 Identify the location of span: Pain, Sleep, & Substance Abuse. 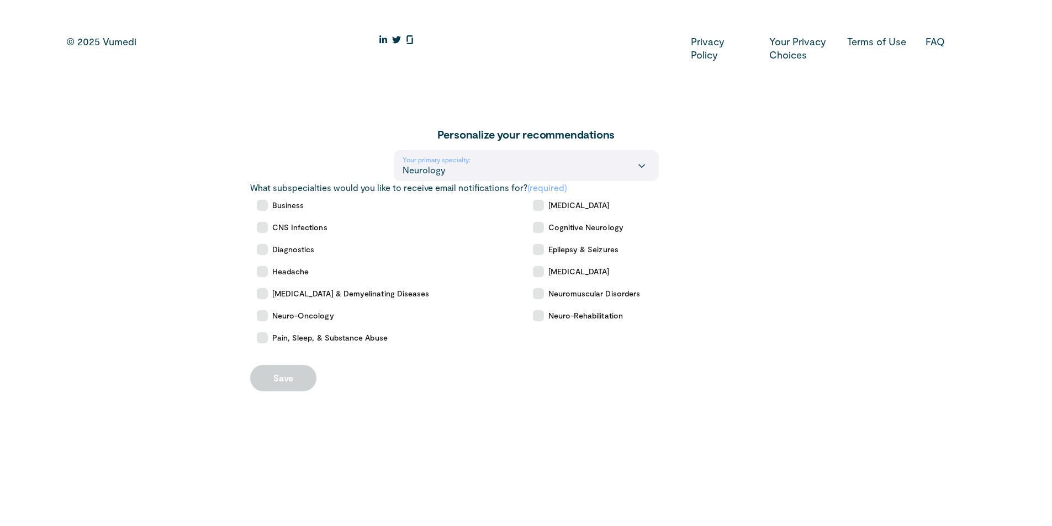
(330, 338).